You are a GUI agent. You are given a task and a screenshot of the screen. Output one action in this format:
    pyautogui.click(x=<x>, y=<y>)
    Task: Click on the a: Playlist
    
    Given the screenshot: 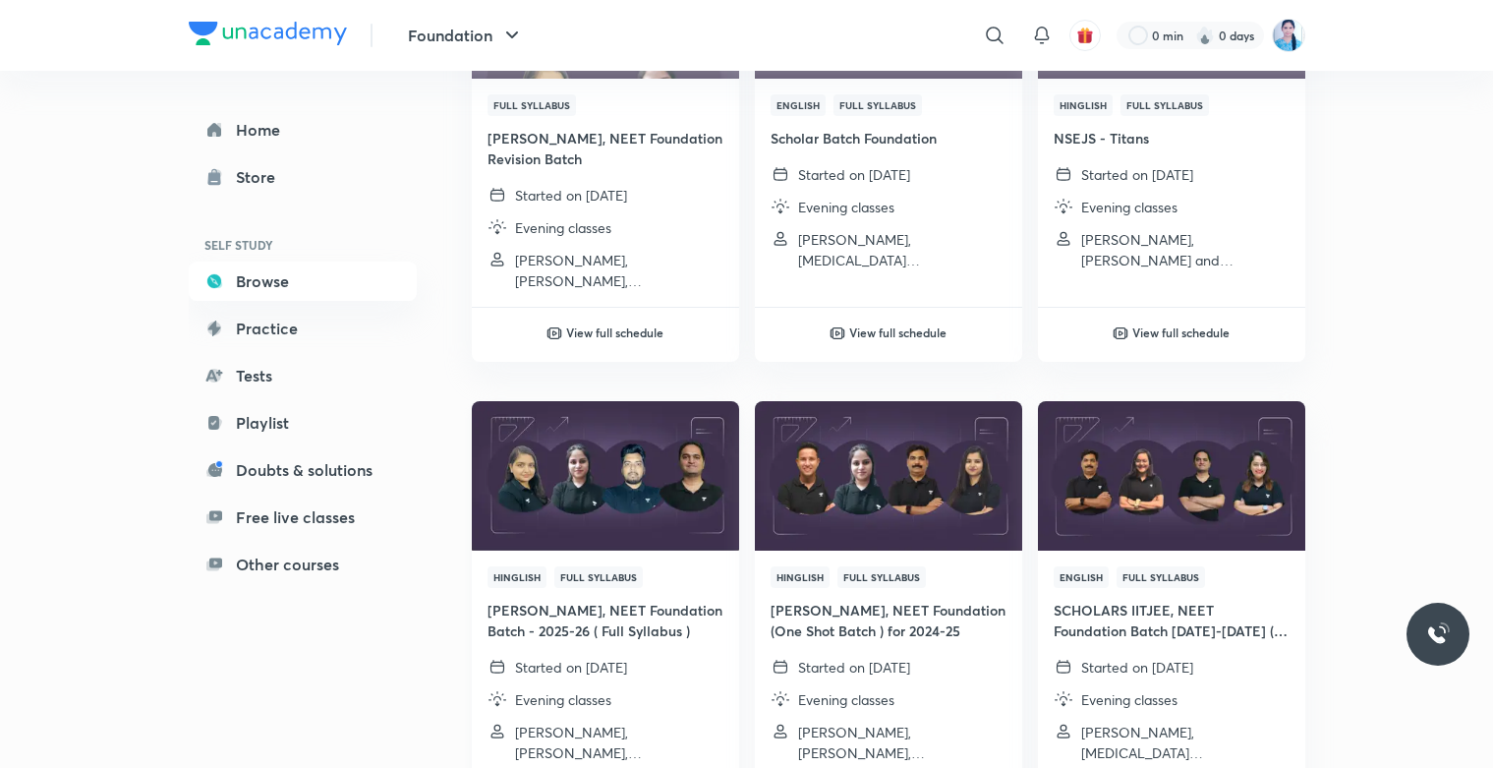 What is the action you would take?
    pyautogui.click(x=303, y=423)
    